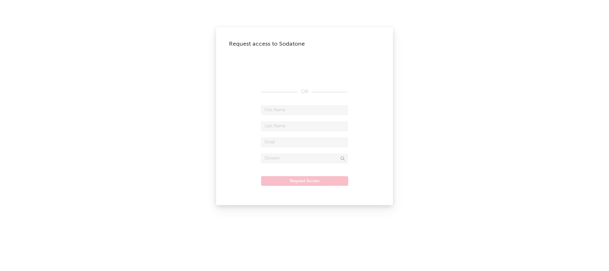 The height and width of the screenshot is (271, 609). Describe the element at coordinates (305, 110) in the screenshot. I see `input: First Name` at that location.